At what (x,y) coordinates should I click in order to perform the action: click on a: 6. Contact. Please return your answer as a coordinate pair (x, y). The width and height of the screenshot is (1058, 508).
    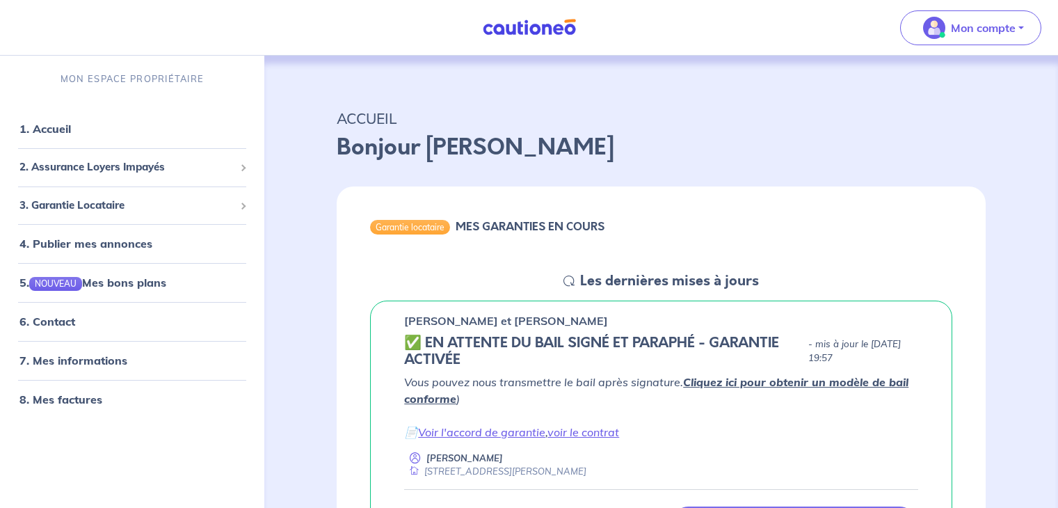
    Looking at the image, I should click on (47, 321).